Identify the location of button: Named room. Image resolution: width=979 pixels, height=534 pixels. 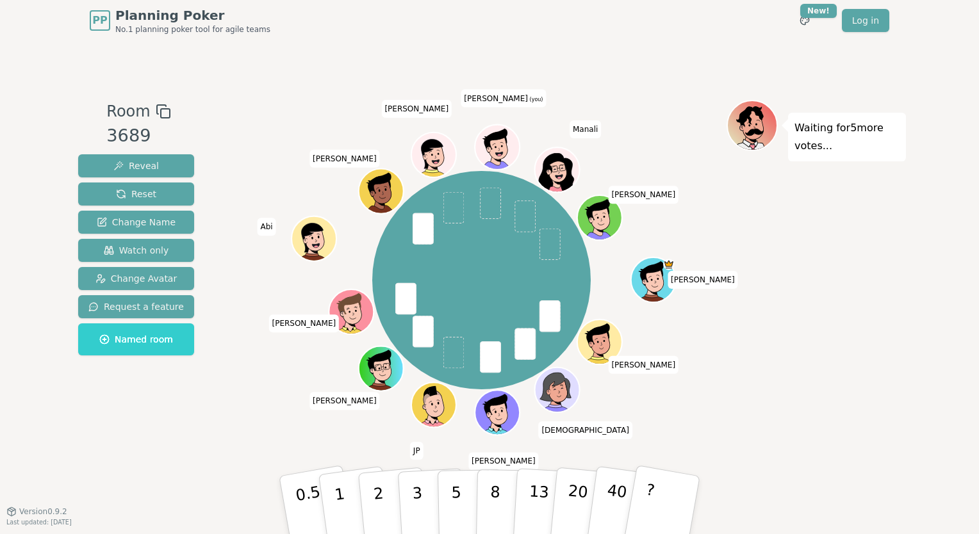
(136, 339).